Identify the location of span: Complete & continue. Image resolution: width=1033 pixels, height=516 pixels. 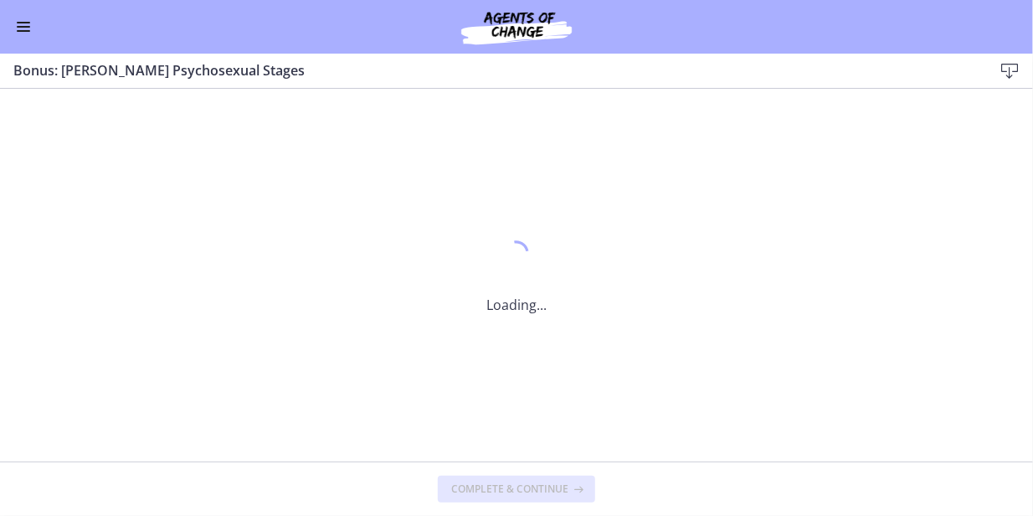
(510, 489).